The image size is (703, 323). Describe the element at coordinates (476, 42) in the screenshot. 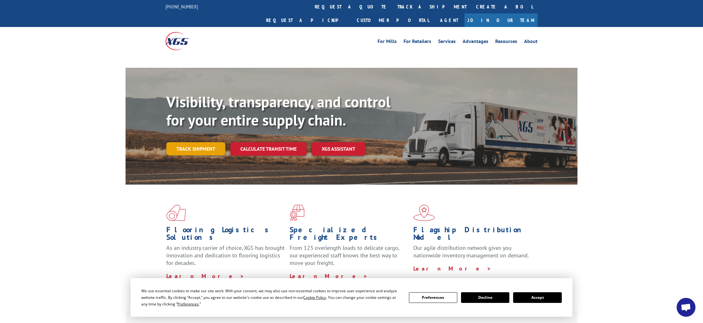

I see `a: Advantages` at that location.